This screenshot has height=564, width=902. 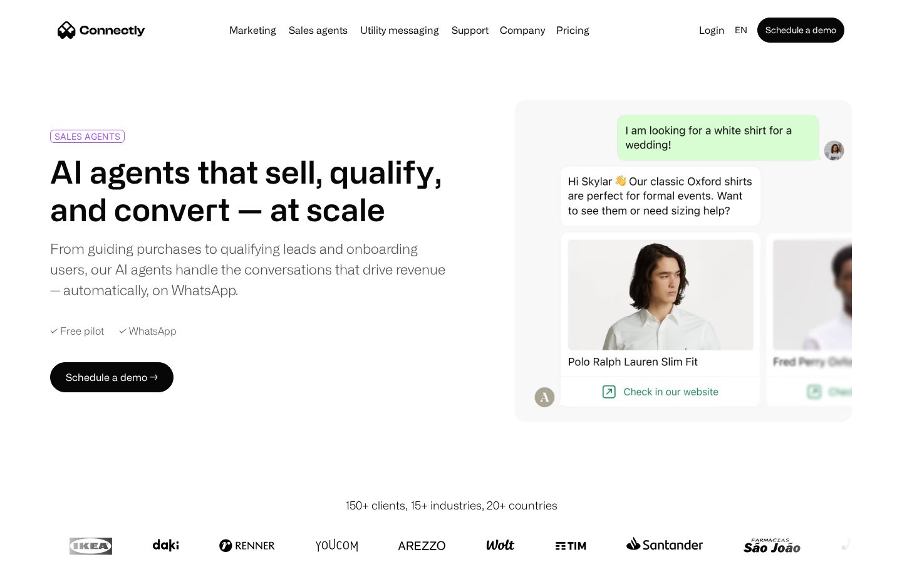 What do you see at coordinates (399, 30) in the screenshot?
I see `a: Utility messaging` at bounding box center [399, 30].